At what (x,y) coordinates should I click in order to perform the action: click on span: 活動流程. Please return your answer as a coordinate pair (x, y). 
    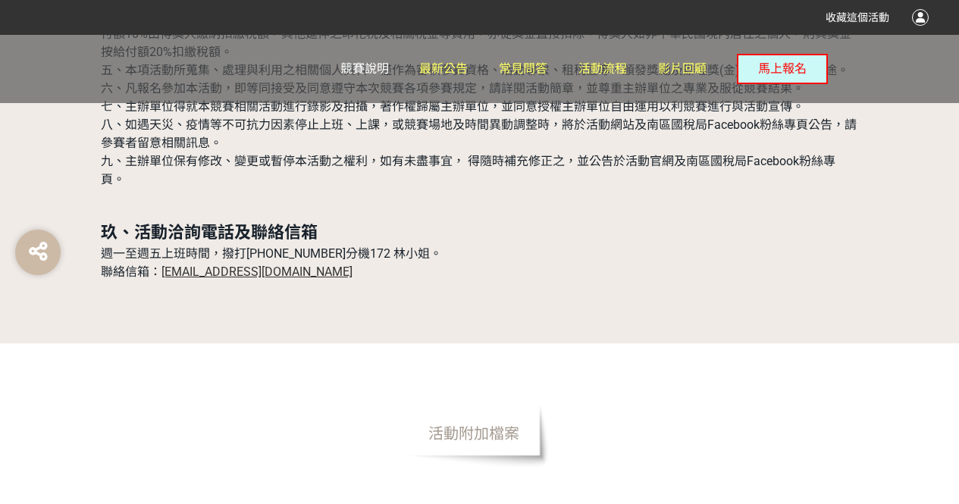
    Looking at the image, I should click on (603, 68).